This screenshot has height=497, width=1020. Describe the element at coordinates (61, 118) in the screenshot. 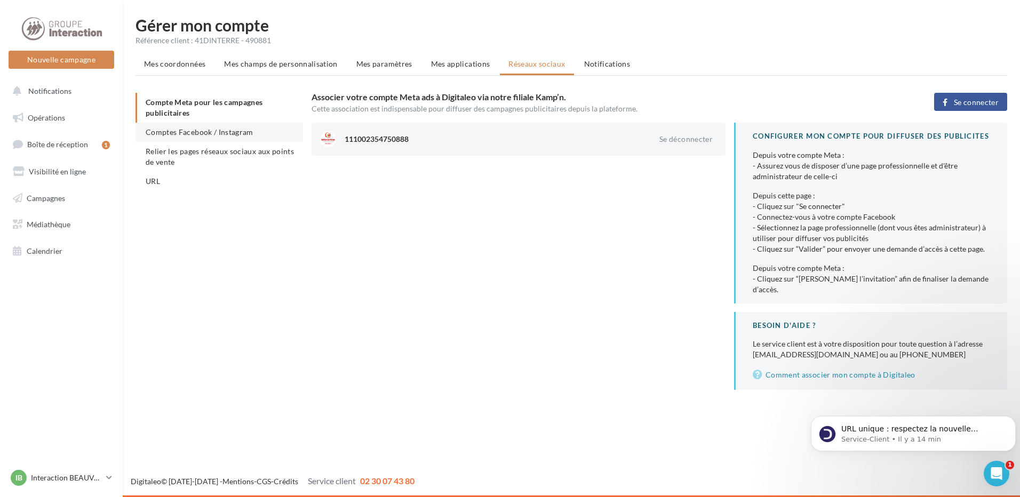

I see `a: Opérations` at that location.